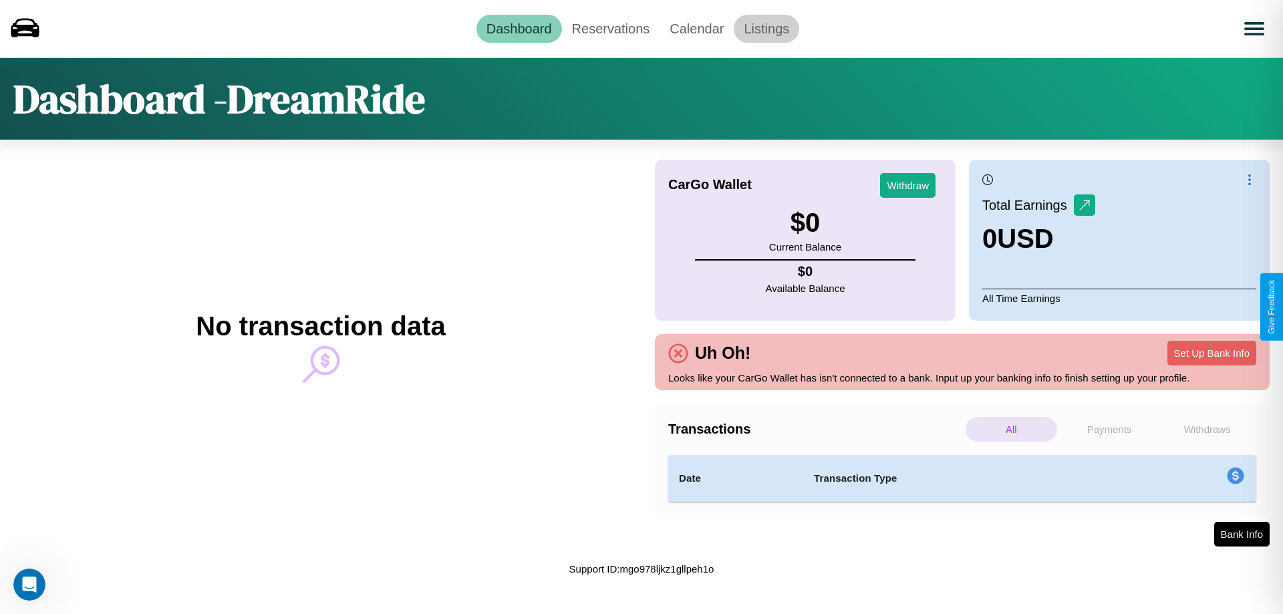 The width and height of the screenshot is (1283, 614). Describe the element at coordinates (1109, 429) in the screenshot. I see `p: Payments` at that location.